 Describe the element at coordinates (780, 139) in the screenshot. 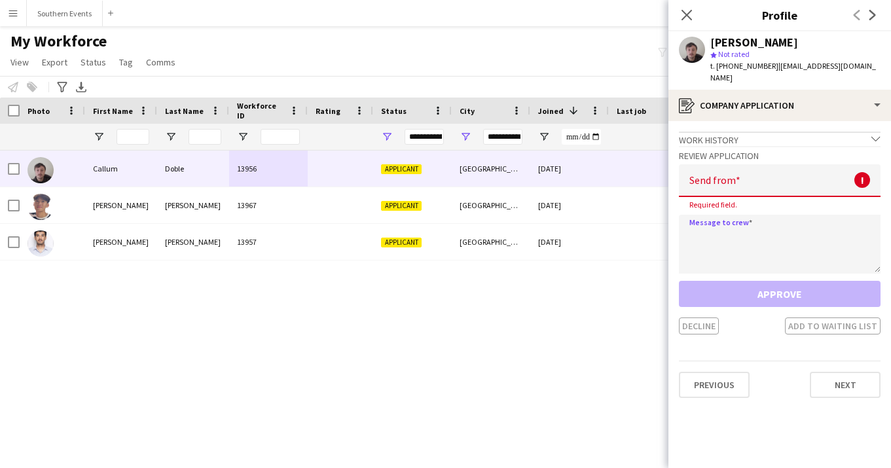

I see `div: Work history` at that location.